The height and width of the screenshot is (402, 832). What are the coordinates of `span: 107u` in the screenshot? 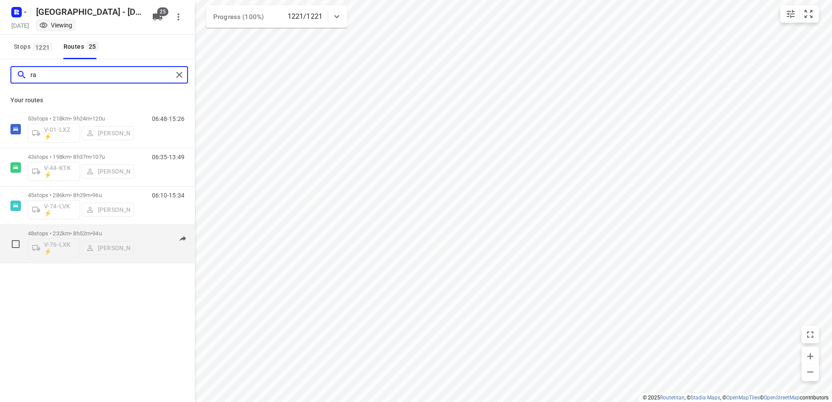 It's located at (98, 157).